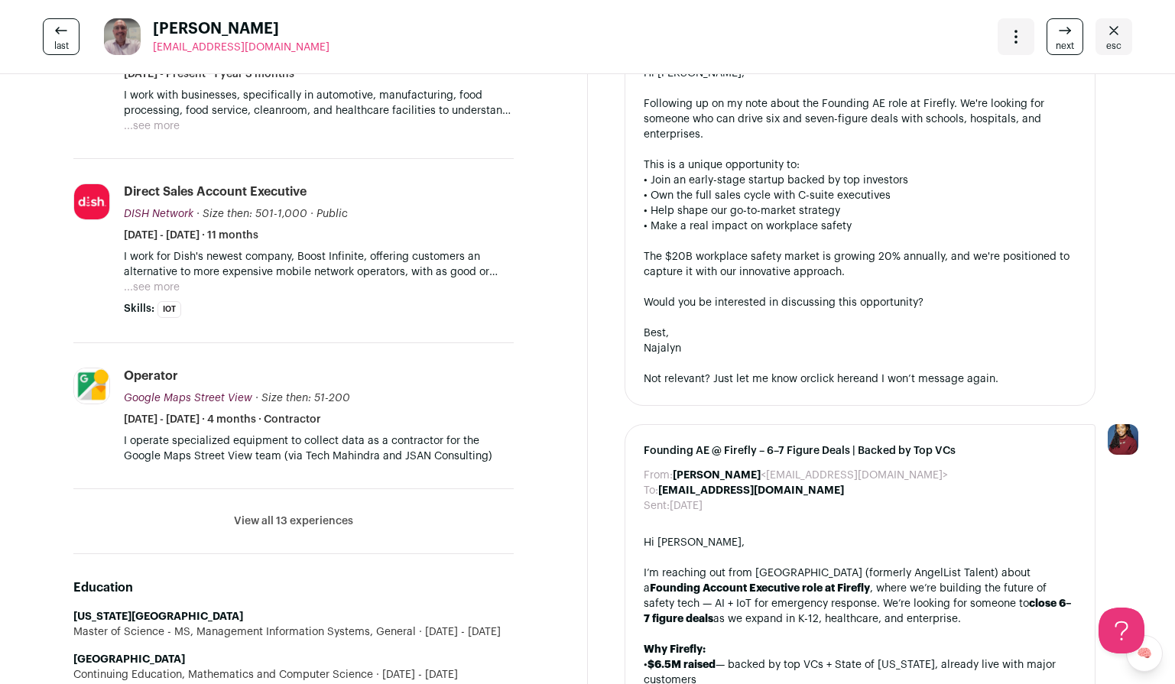  I want to click on dt: To:, so click(651, 491).